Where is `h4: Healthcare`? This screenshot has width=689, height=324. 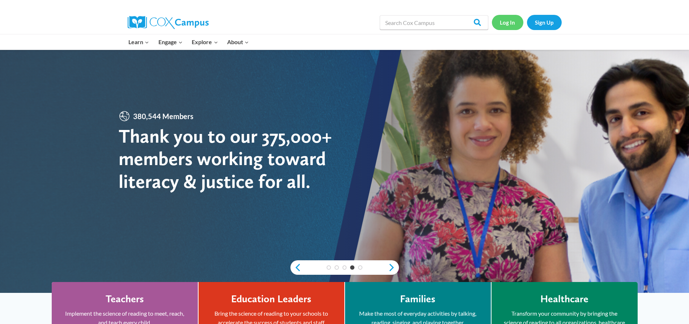 h4: Healthcare is located at coordinates (564, 299).